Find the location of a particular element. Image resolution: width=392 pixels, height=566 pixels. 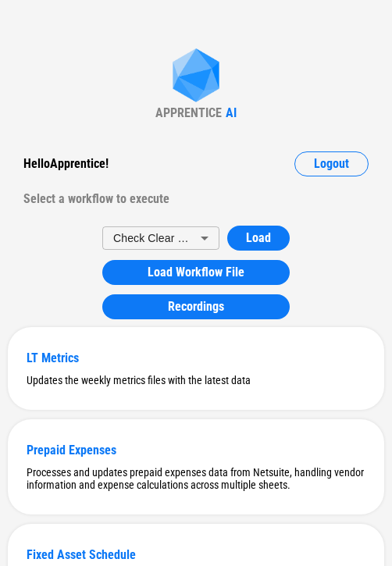

div: AI is located at coordinates (231, 112).